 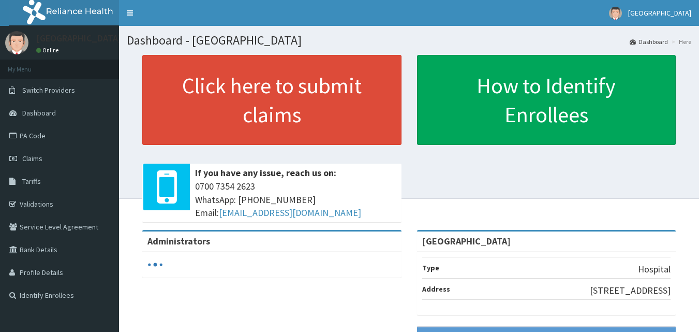 What do you see at coordinates (49, 90) in the screenshot?
I see `span: Switch Providers` at bounding box center [49, 90].